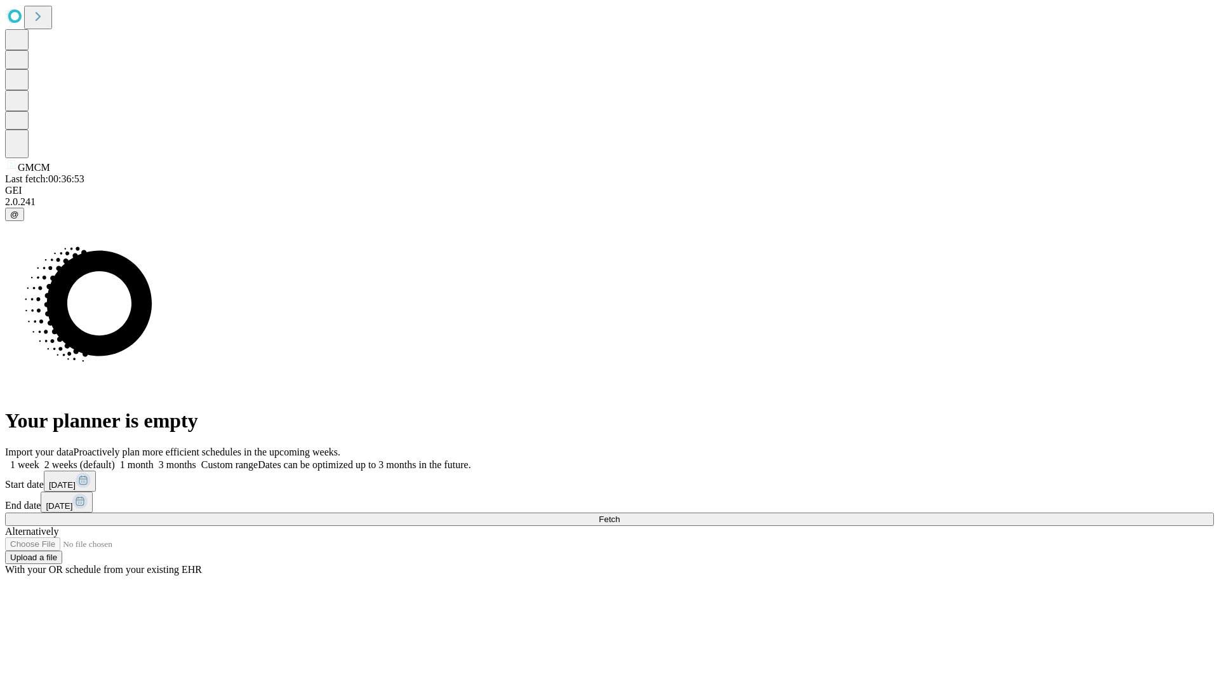 The width and height of the screenshot is (1219, 686). I want to click on h1: Your planner is empty, so click(609, 420).